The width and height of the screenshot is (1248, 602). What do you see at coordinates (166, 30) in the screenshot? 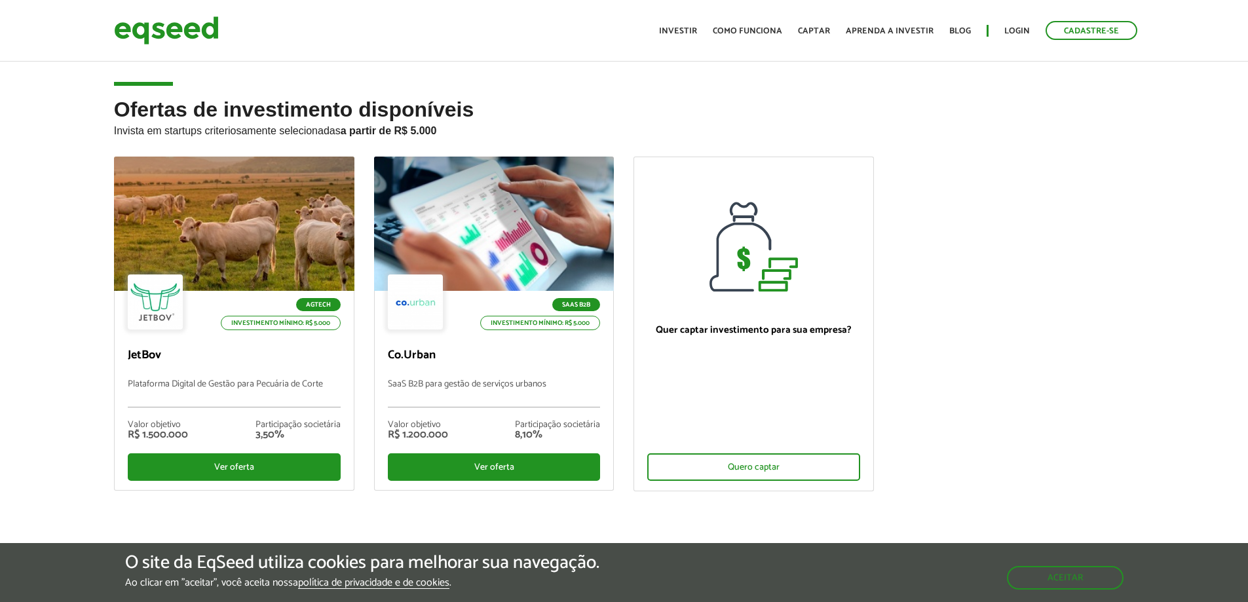
I see `img: EqSeed` at bounding box center [166, 30].